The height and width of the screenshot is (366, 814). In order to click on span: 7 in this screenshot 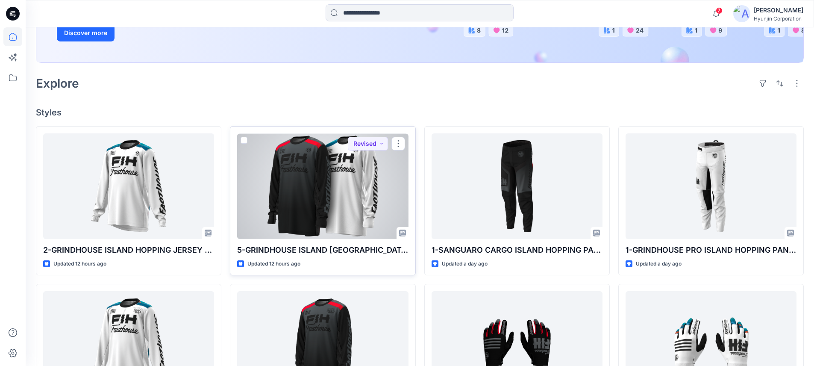, I will do `click(719, 11)`.